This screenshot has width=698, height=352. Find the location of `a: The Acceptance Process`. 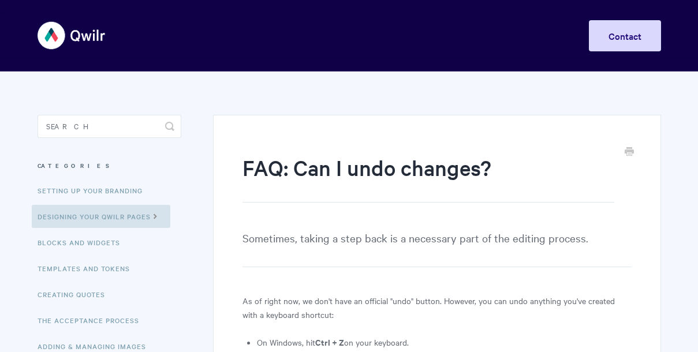

a: The Acceptance Process is located at coordinates (92, 321).